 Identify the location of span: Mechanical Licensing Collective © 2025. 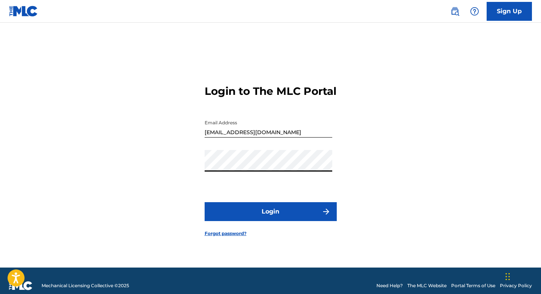
(85, 285).